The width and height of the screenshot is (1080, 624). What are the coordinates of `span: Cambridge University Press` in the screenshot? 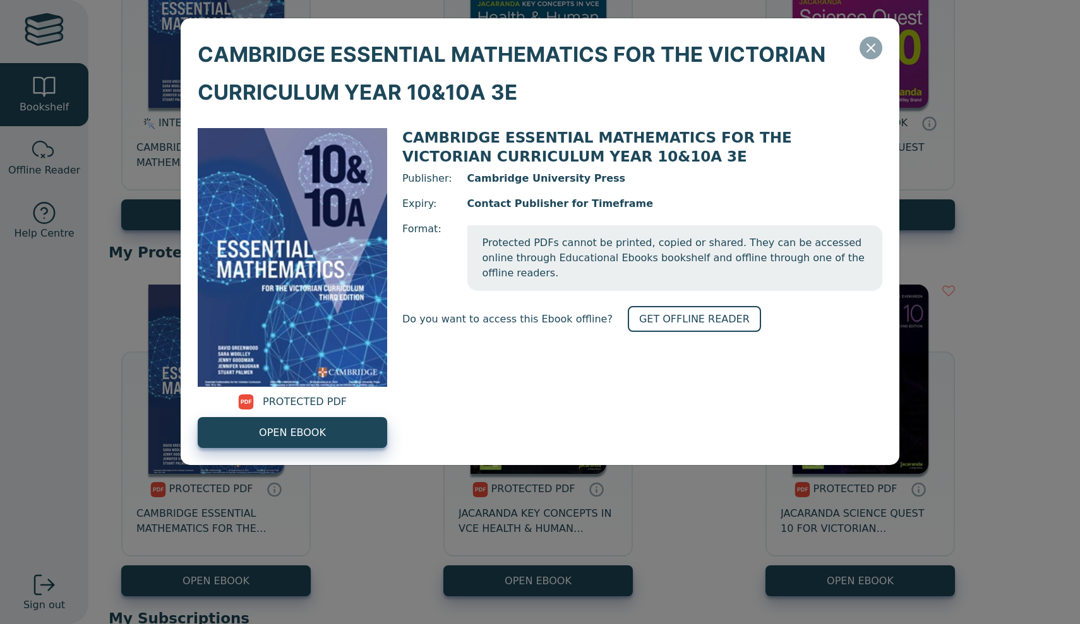 It's located at (674, 179).